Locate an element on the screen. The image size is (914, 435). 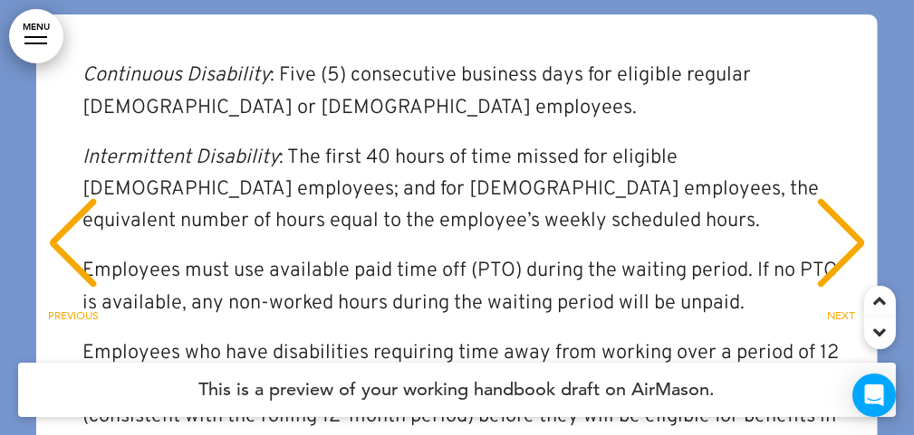
div: Open Intercom Messenger is located at coordinates (874, 396).